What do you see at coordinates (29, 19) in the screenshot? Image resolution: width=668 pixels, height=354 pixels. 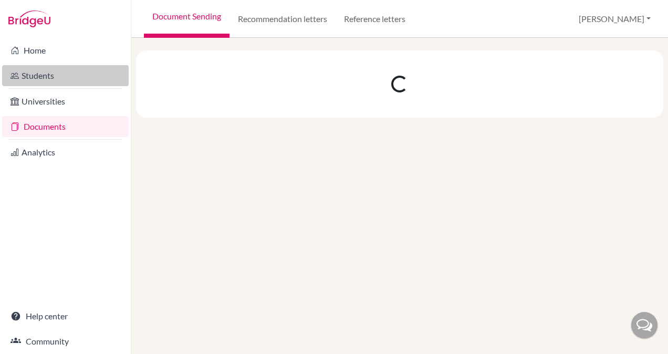 I see `img: Bridge-U` at bounding box center [29, 19].